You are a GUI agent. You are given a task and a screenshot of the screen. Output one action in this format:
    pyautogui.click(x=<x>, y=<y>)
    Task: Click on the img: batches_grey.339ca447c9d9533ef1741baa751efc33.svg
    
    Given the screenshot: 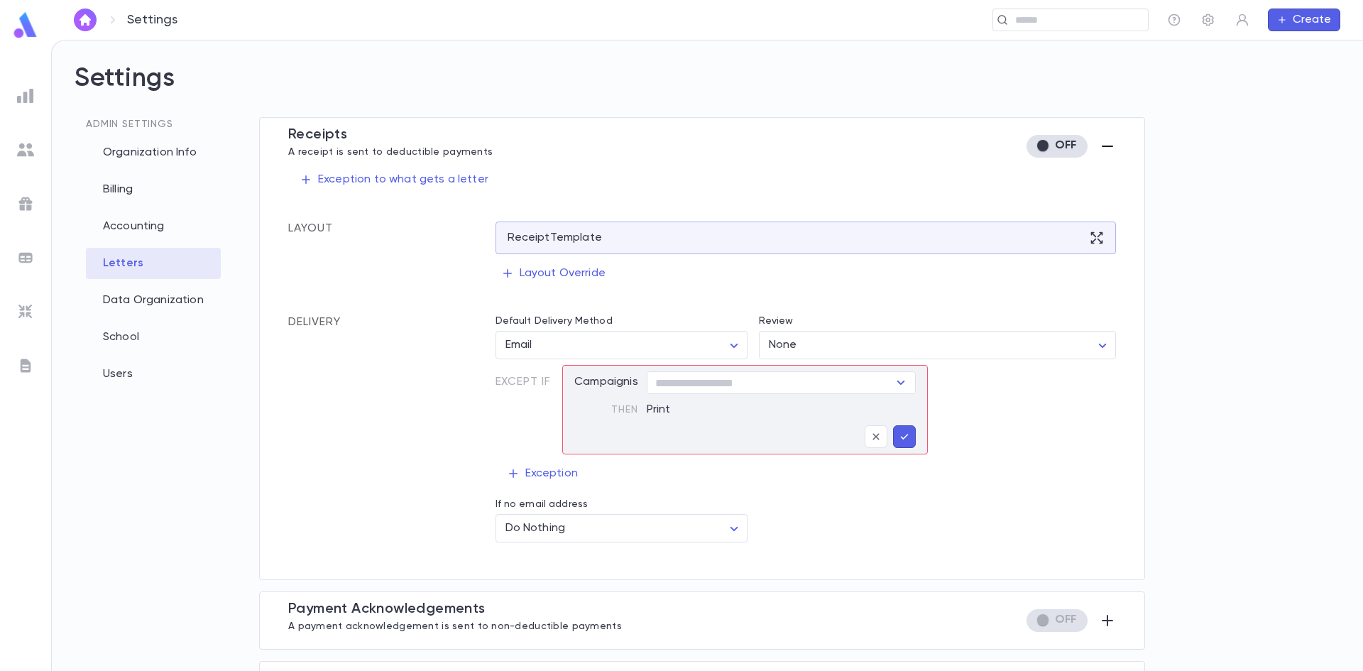 What is the action you would take?
    pyautogui.click(x=26, y=258)
    